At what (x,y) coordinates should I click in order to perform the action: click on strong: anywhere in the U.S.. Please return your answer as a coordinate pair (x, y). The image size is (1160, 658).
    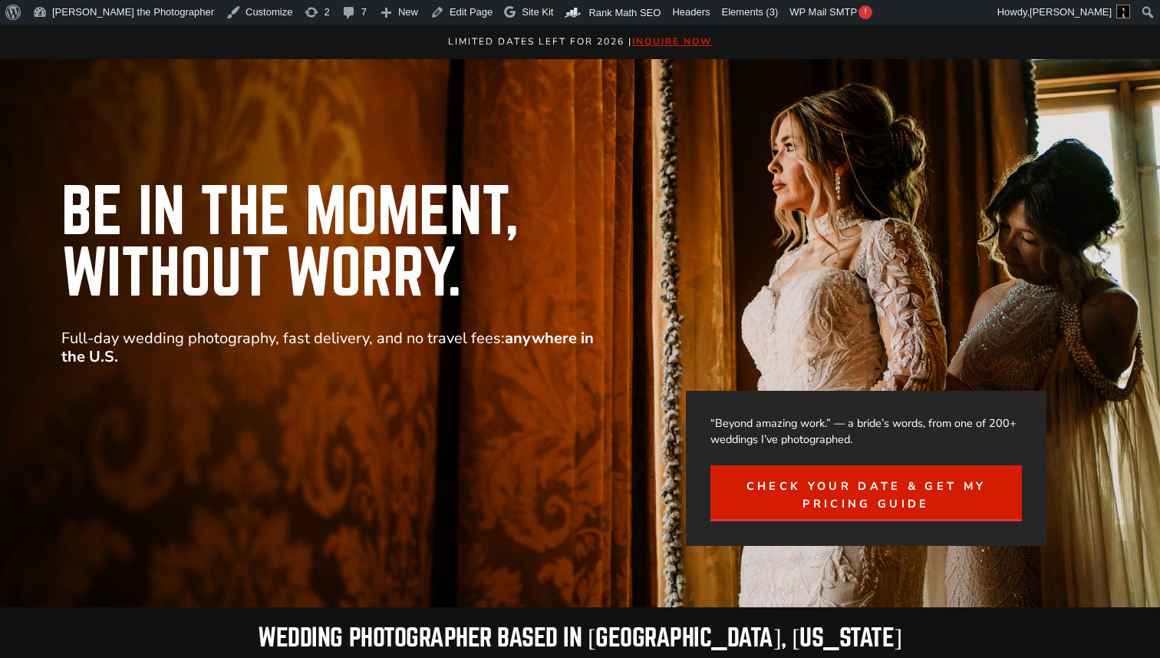
    Looking at the image, I should click on (328, 347).